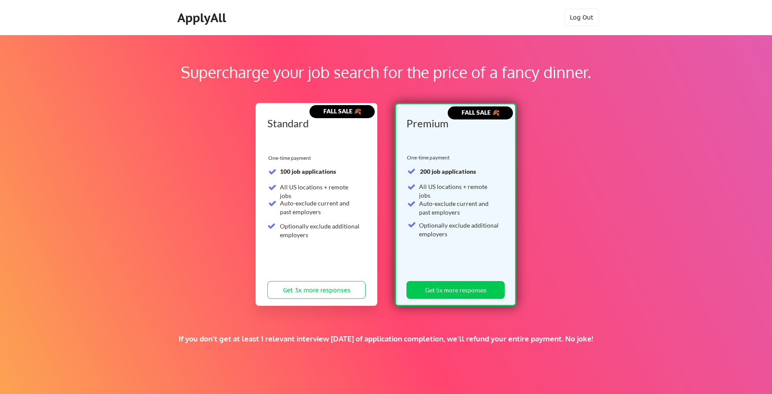 This screenshot has height=394, width=772. Describe the element at coordinates (386, 72) in the screenshot. I see `div: Supercharge your job search for the price of a fancy dinner.` at that location.